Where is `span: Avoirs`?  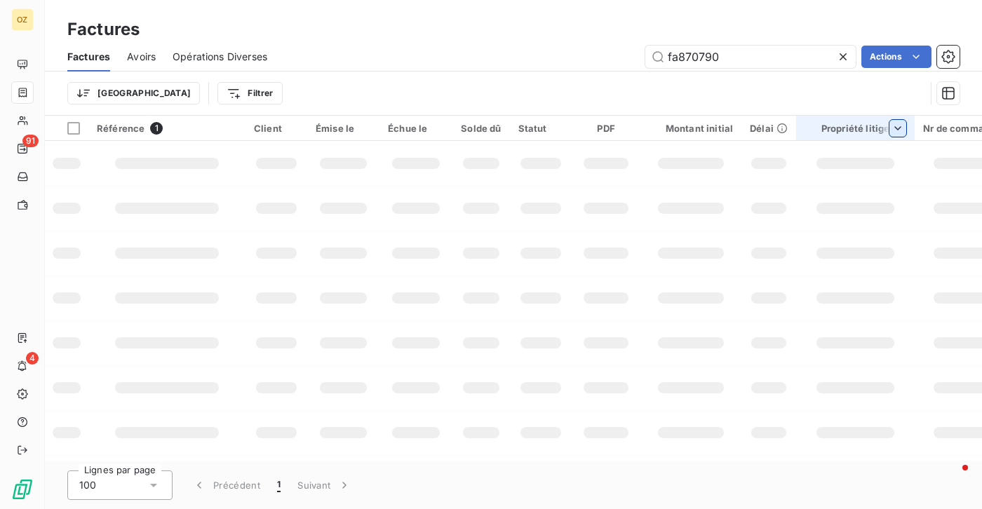
span: Avoirs is located at coordinates (141, 57).